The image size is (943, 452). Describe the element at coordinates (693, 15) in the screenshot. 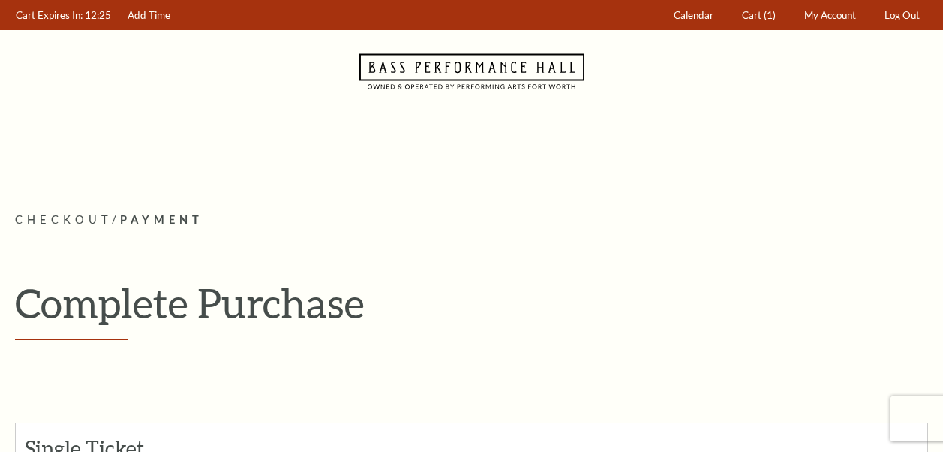

I see `span: Calendar` at that location.